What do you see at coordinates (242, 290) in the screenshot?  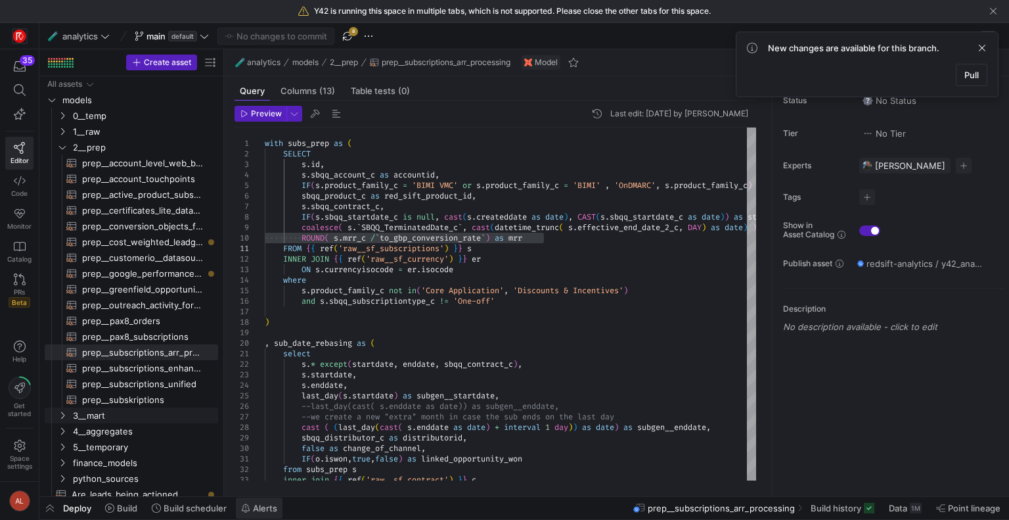 I see `div: 15` at bounding box center [242, 290].